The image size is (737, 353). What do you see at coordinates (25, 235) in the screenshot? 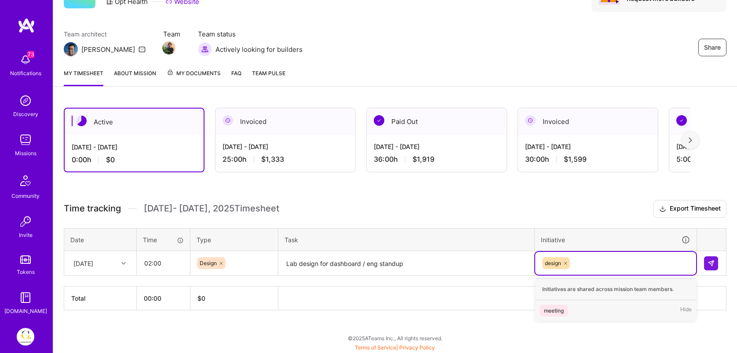
I see `div: Invite` at bounding box center [25, 235].